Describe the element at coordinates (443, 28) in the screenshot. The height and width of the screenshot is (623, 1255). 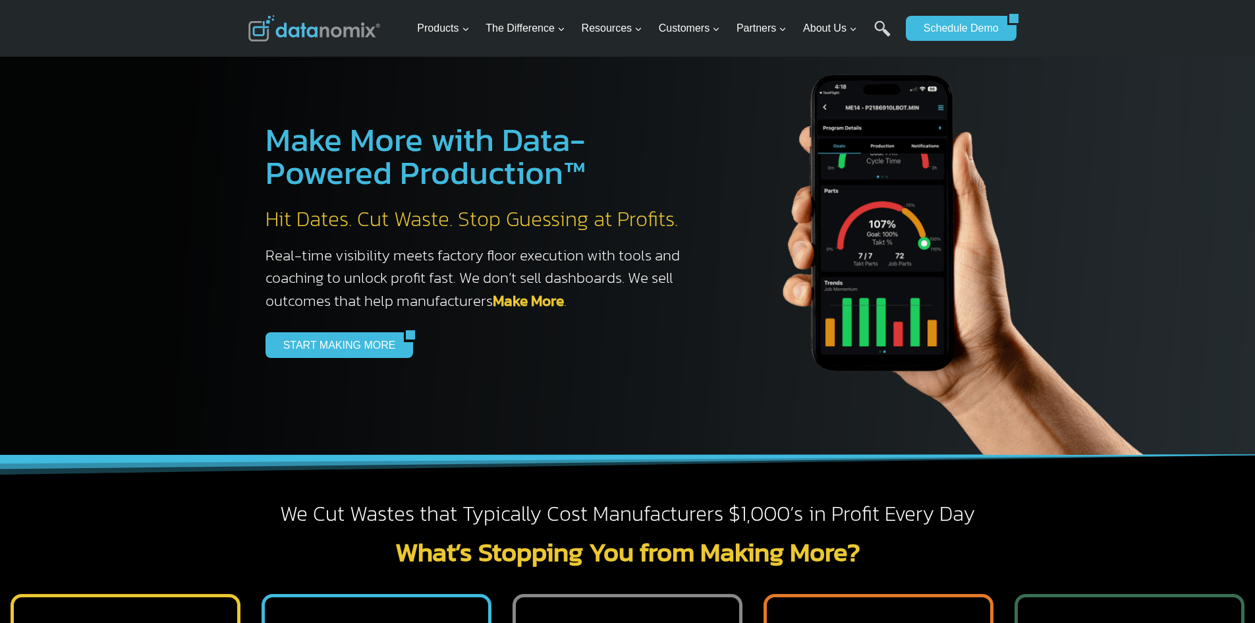
I see `span: Products` at that location.